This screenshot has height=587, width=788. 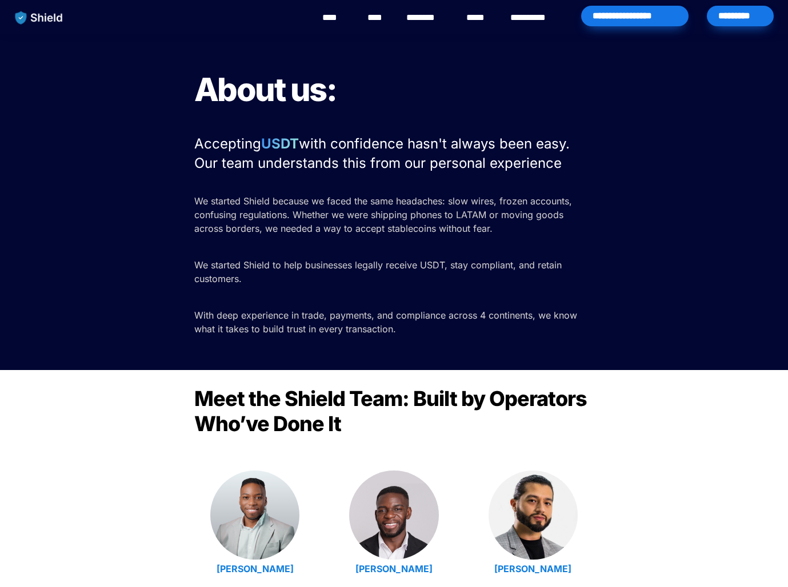 I want to click on span: We started Shield because we faced the same headaches: slow wires, frozen accounts, confusing reg..., so click(x=384, y=215).